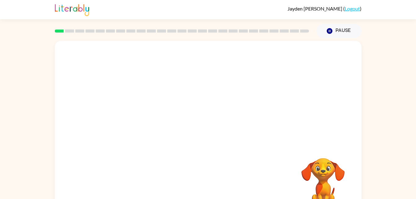  What do you see at coordinates (352, 8) in the screenshot?
I see `a: Logout` at bounding box center [352, 8].